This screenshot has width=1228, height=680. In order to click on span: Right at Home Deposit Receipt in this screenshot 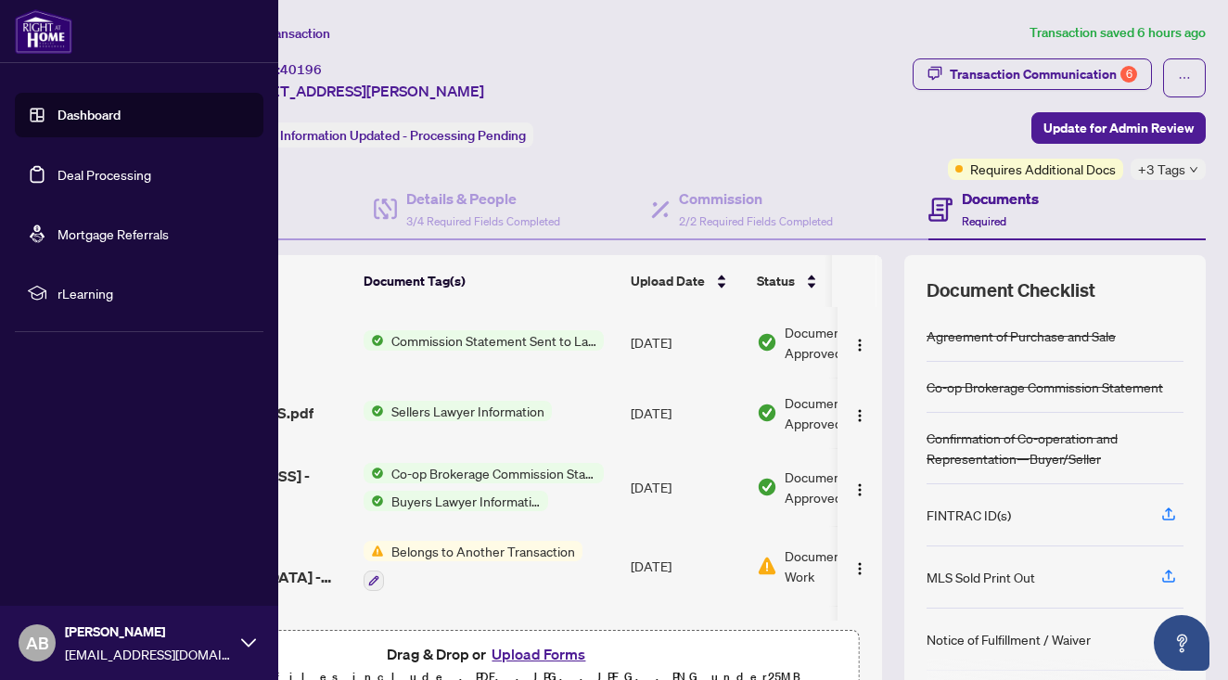, I will do `click(480, 630)`.